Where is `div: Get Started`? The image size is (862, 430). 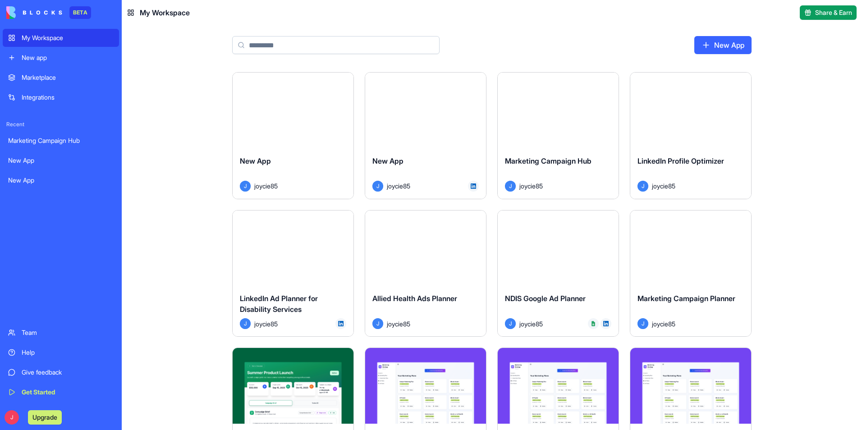 div: Get Started is located at coordinates (68, 392).